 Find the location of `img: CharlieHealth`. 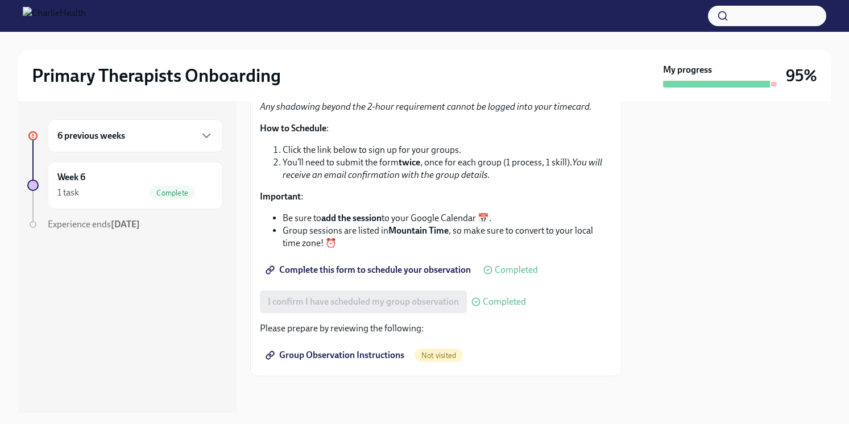

img: CharlieHealth is located at coordinates (54, 16).